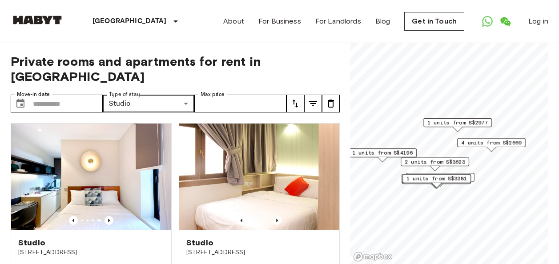  Describe the element at coordinates (491, 143) in the screenshot. I see `span: 4 units from S$2669` at that location.